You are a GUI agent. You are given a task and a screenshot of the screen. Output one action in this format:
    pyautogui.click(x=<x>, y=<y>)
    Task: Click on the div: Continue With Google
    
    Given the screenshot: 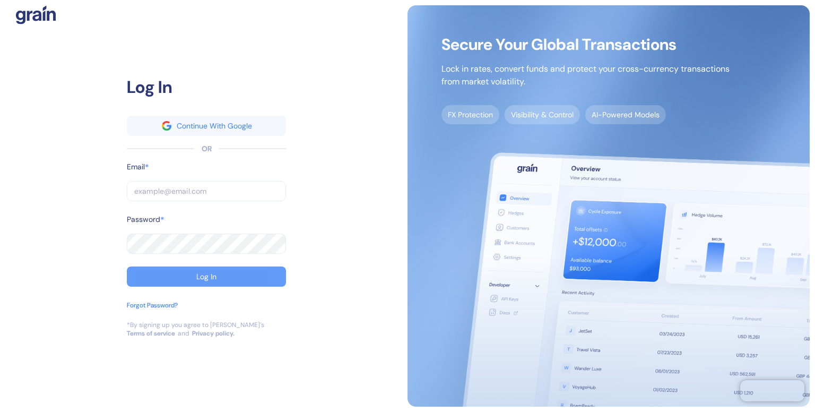 What is the action you would take?
    pyautogui.click(x=214, y=126)
    